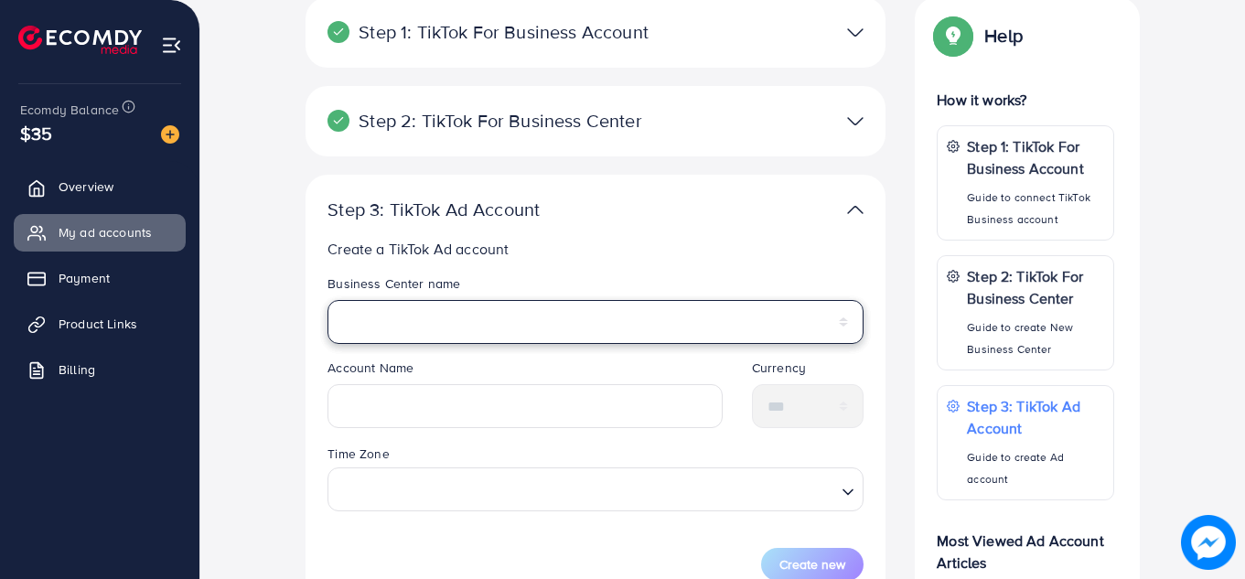 Image resolution: width=1245 pixels, height=579 pixels. What do you see at coordinates (595, 249) in the screenshot?
I see `p: Create a TikTok Ad account` at bounding box center [595, 249].